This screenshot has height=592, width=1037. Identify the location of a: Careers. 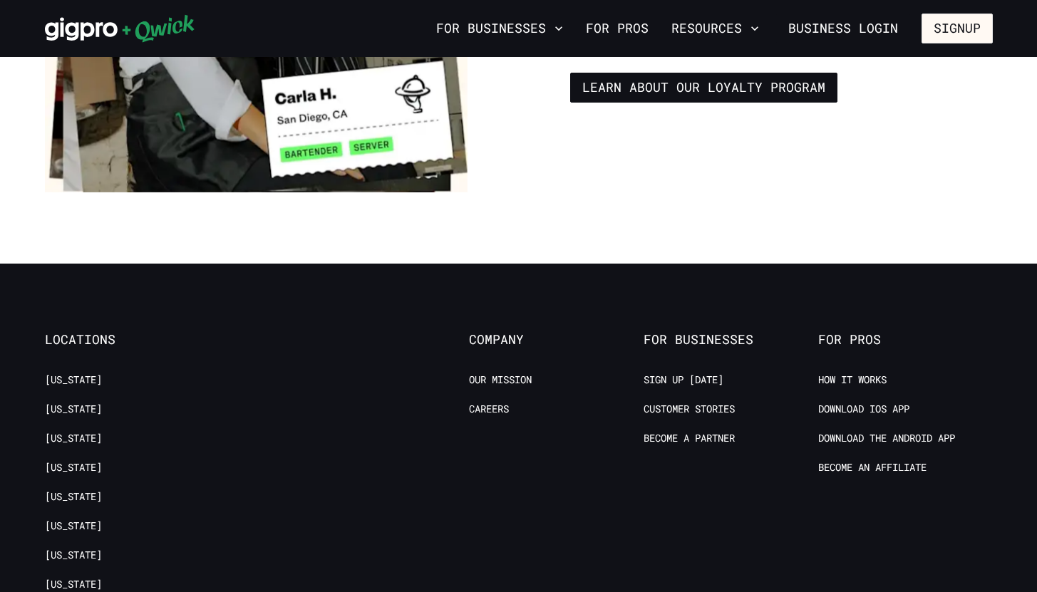
(489, 409).